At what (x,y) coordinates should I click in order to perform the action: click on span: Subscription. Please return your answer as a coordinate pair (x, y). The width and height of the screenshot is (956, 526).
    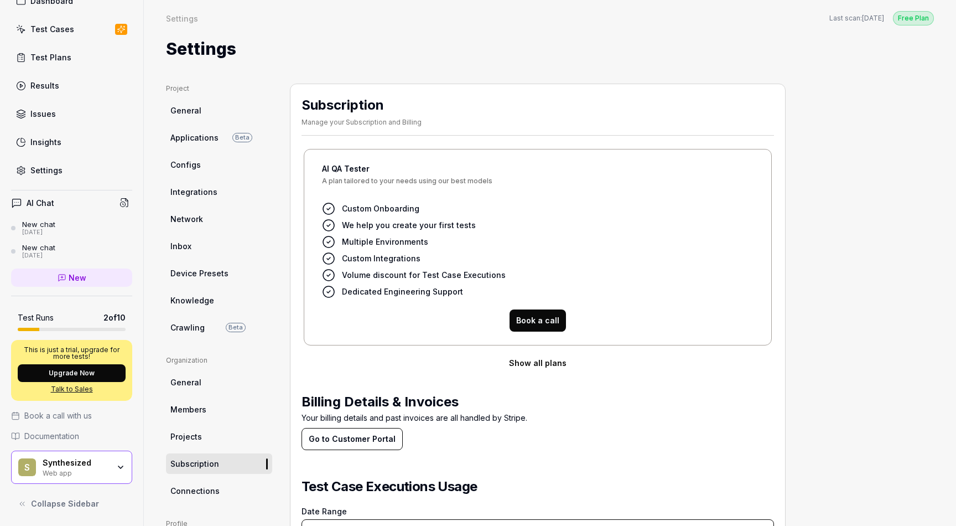
    Looking at the image, I should click on (195, 463).